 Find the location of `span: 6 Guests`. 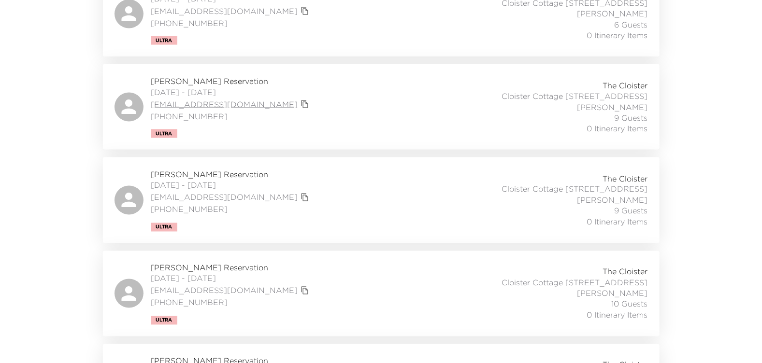

span: 6 Guests is located at coordinates (631, 25).